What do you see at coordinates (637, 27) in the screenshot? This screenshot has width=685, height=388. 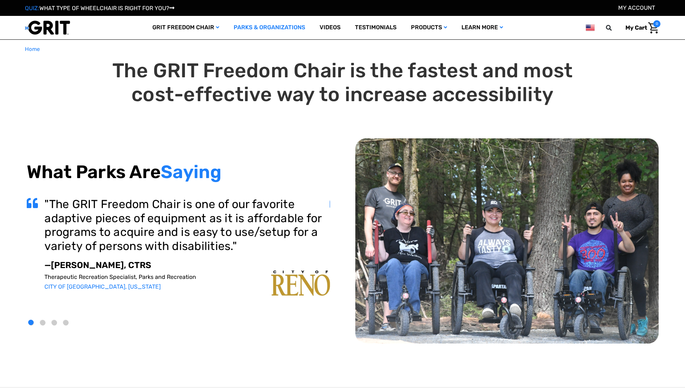 I see `span: My Cart` at bounding box center [637, 27].